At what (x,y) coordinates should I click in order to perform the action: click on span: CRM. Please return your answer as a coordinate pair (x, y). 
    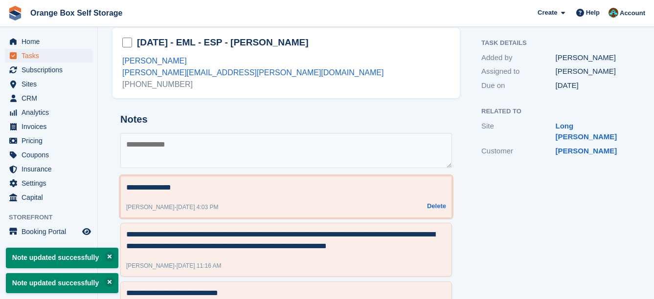
    Looking at the image, I should click on (51, 98).